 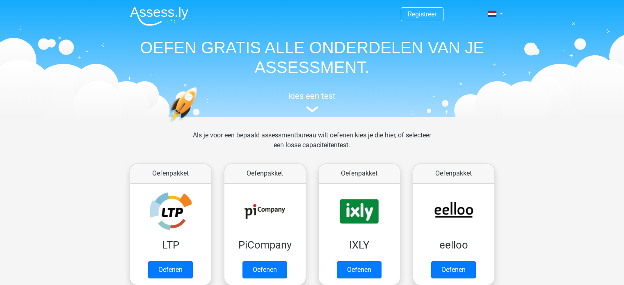 I want to click on a: Registreer, so click(x=422, y=14).